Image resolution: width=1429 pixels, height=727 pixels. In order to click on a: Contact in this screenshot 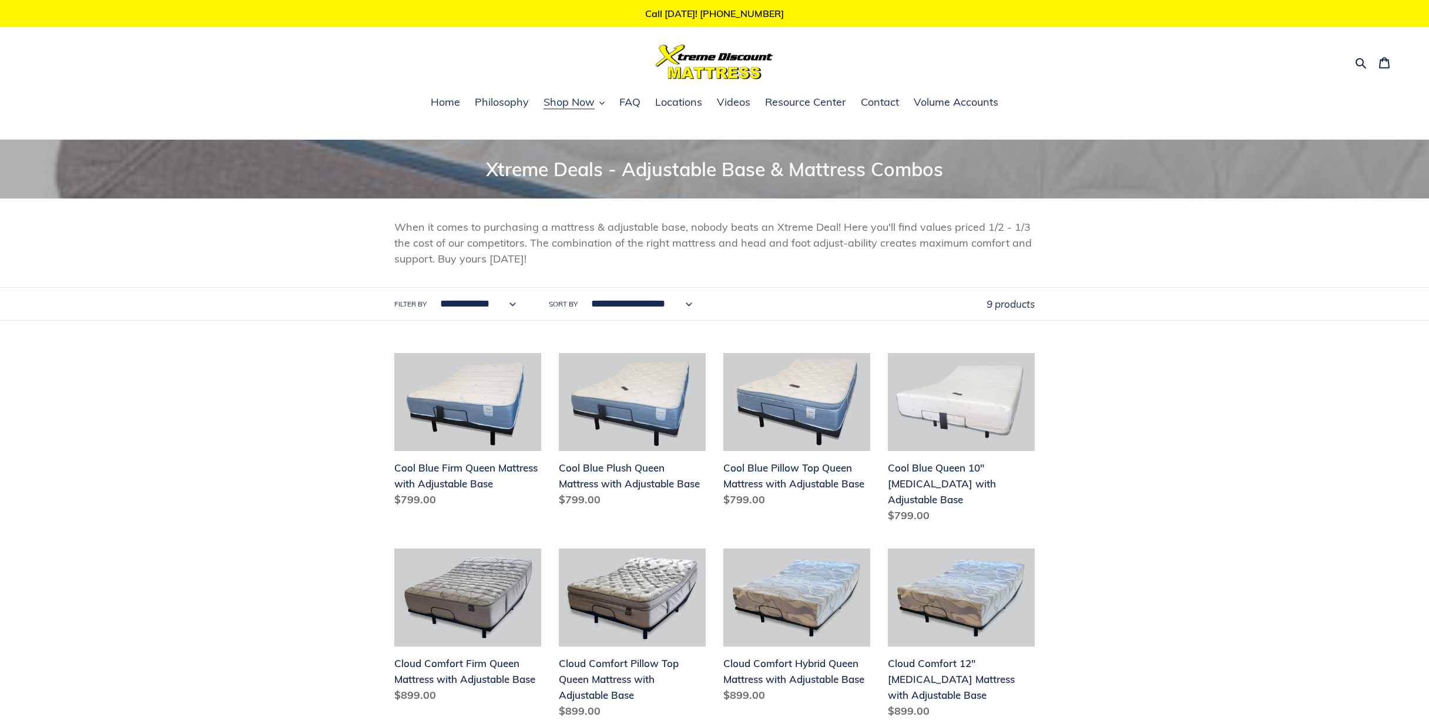, I will do `click(879, 103)`.